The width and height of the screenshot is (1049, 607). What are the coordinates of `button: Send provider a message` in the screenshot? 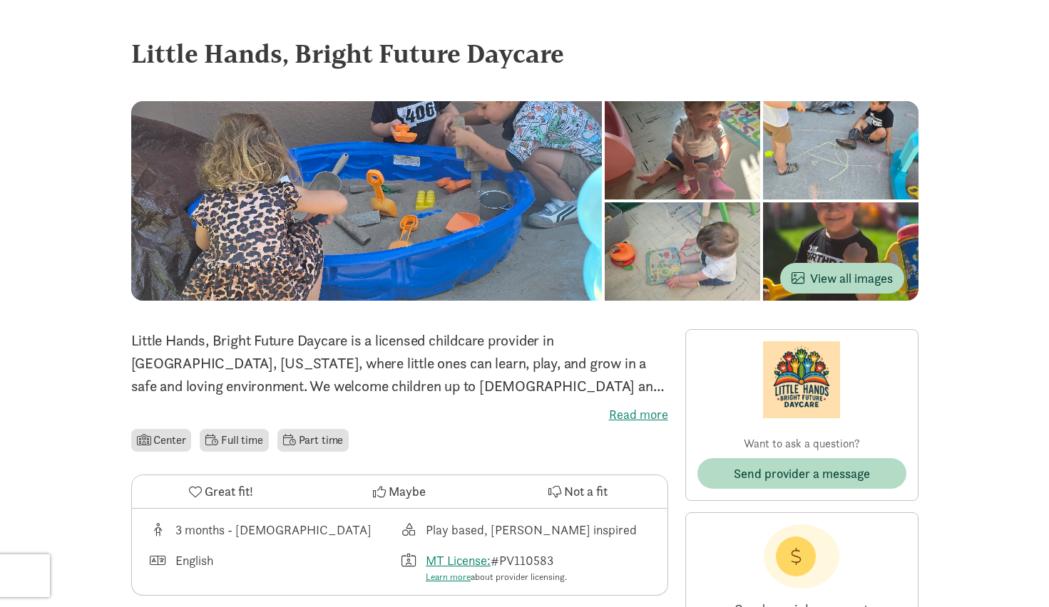 It's located at (801, 473).